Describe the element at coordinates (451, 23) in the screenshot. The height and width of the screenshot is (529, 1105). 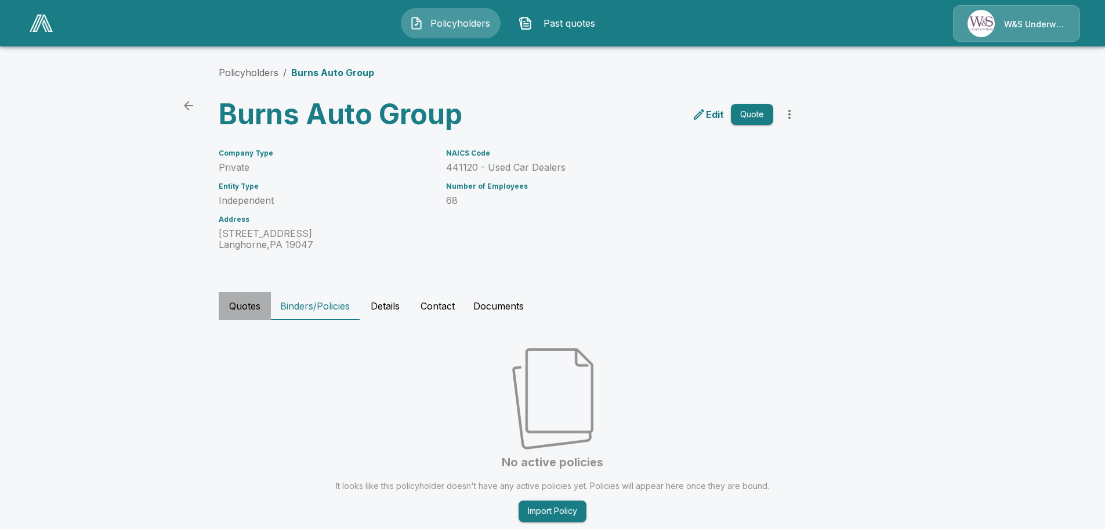
I see `a: Policyholders IconPolicyholders` at that location.